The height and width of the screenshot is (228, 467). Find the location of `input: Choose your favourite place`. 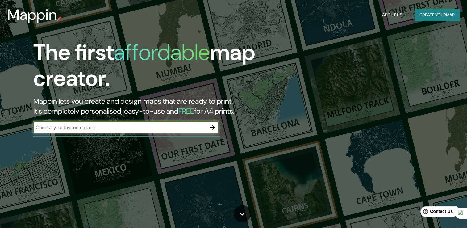

input: Choose your favourite place is located at coordinates (120, 127).